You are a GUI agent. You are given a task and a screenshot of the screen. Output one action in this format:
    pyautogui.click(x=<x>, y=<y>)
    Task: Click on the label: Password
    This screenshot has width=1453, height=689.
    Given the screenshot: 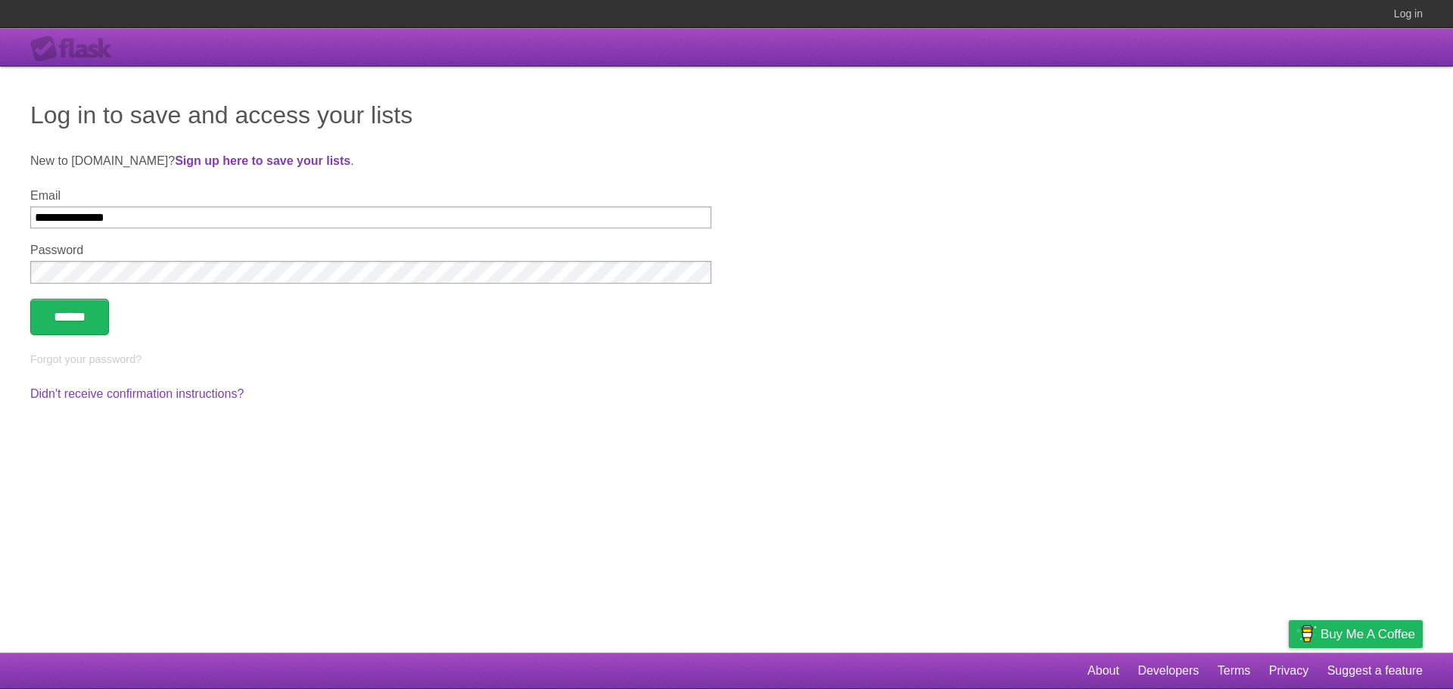 What is the action you would take?
    pyautogui.click(x=371, y=250)
    